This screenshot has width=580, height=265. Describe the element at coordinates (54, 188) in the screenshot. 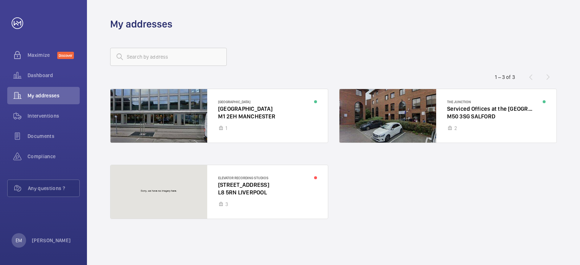

I see `span: Any questions ?` at that location.